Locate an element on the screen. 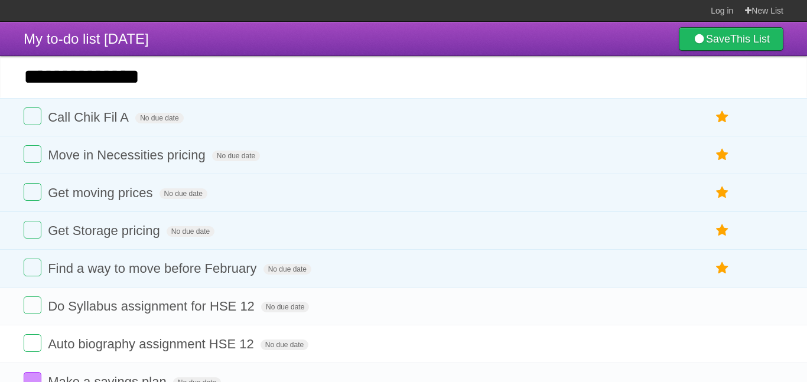  span: Get Storage pricing is located at coordinates (105, 231).